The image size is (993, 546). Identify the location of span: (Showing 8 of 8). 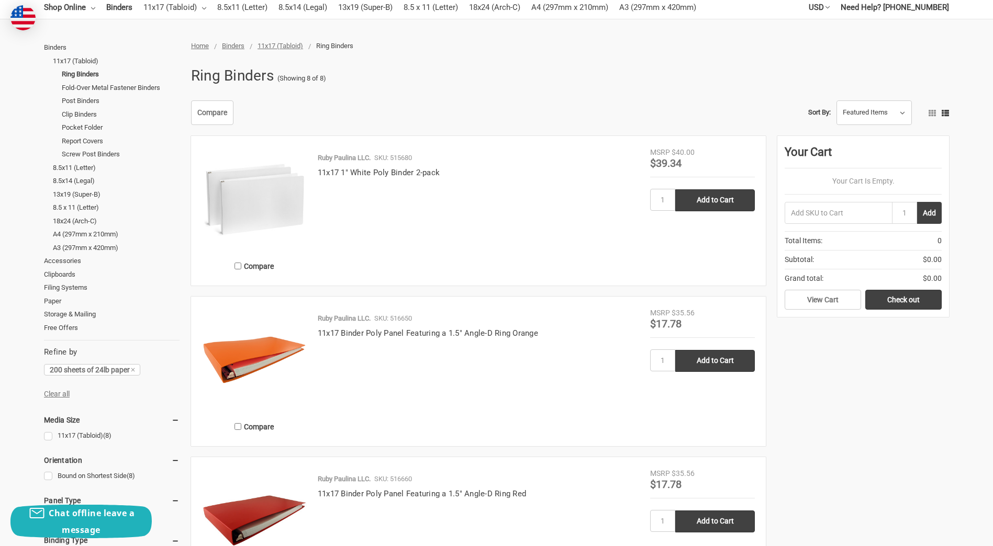
(301, 79).